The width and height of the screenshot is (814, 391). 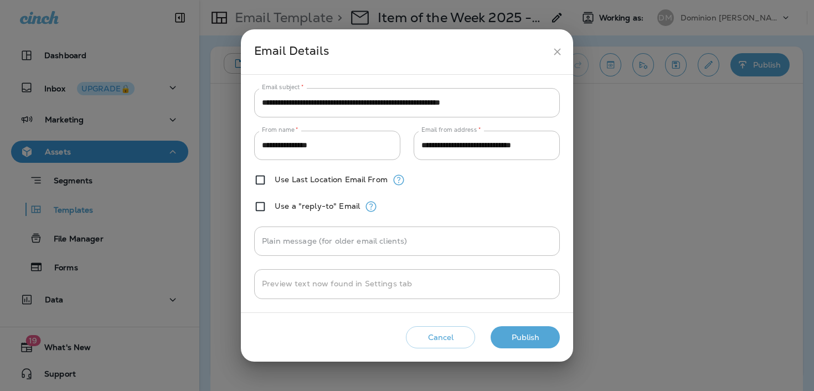 What do you see at coordinates (440, 337) in the screenshot?
I see `button: Cancel` at bounding box center [440, 337].